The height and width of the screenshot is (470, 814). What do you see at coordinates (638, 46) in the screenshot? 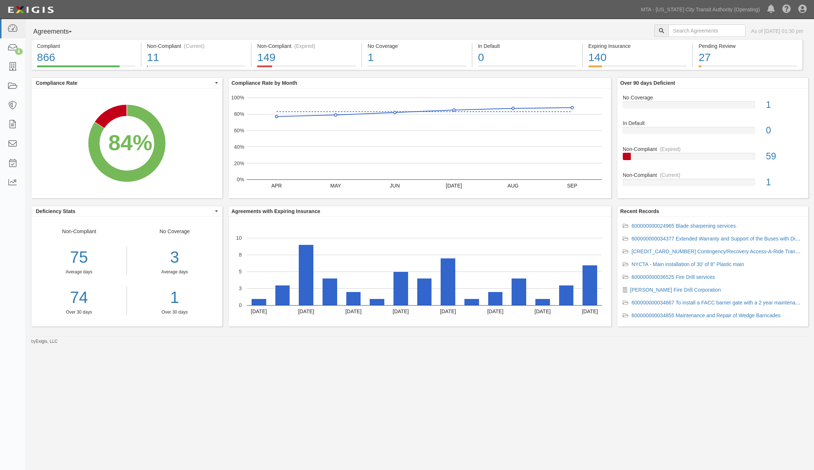
I see `div: Expiring Insurance` at bounding box center [638, 46].